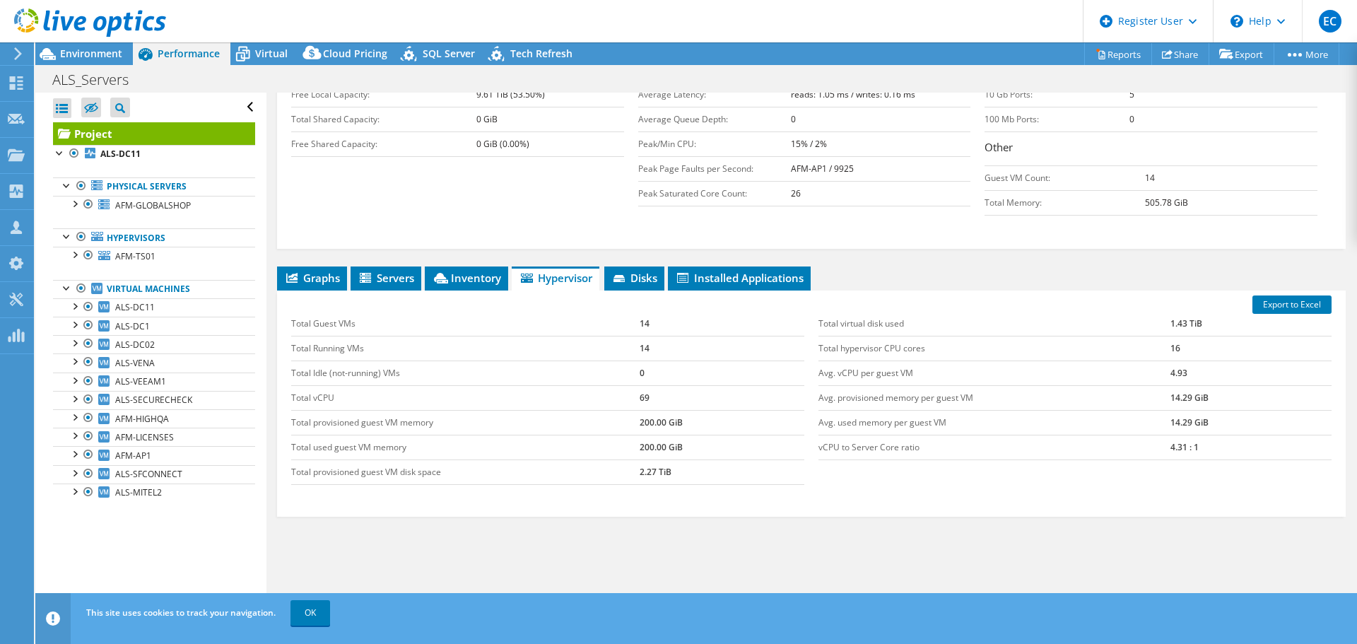 This screenshot has width=1357, height=644. What do you see at coordinates (1150, 177) in the screenshot?
I see `b: 14` at bounding box center [1150, 177].